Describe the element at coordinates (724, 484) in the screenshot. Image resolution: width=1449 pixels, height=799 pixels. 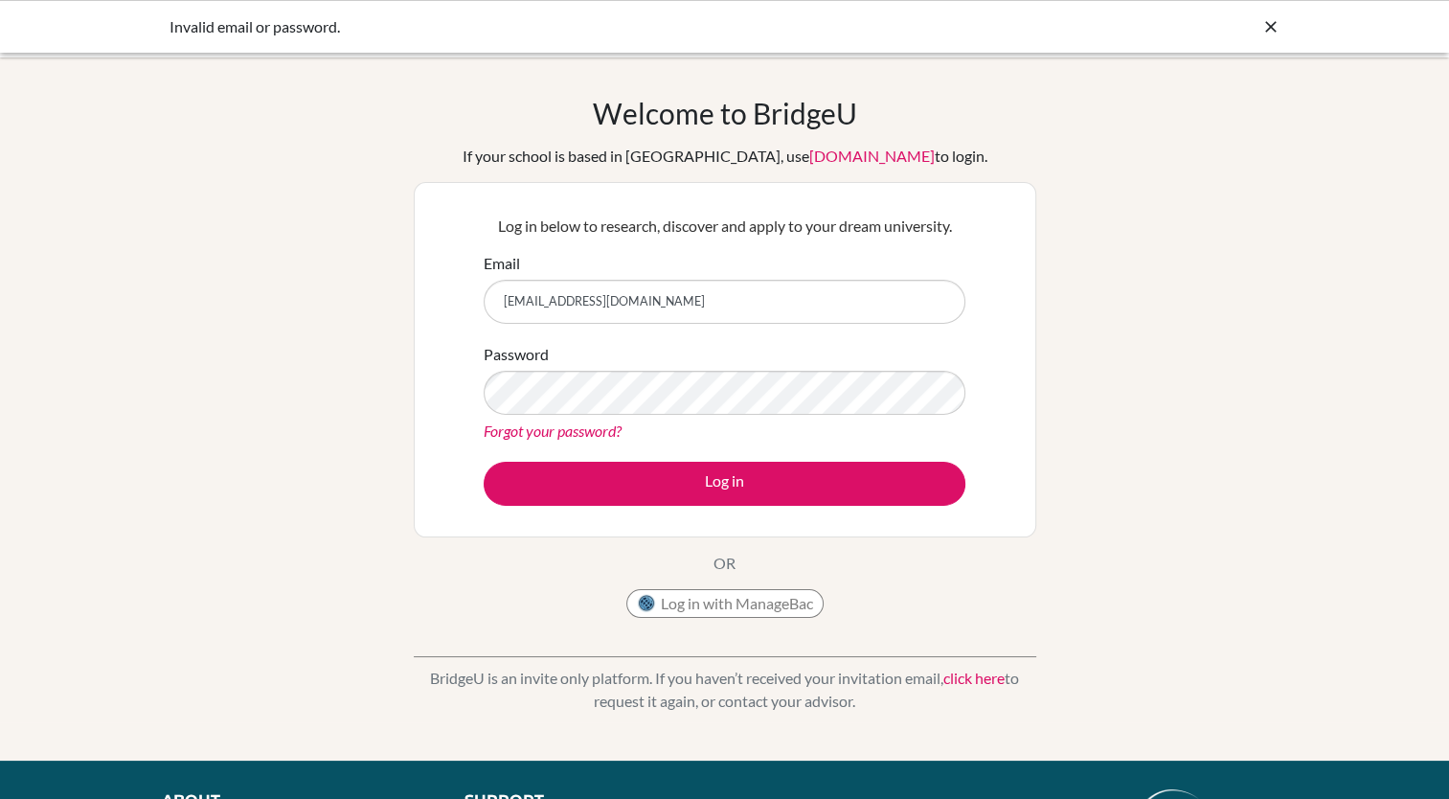
I see `button: Log in` at that location.